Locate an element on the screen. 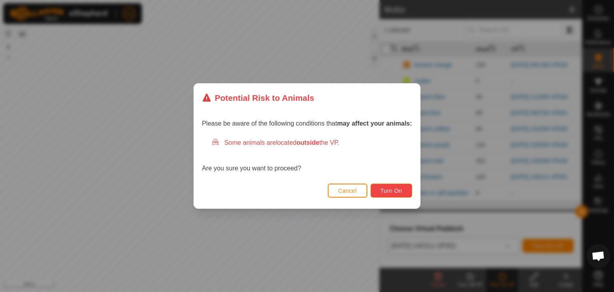 Image resolution: width=614 pixels, height=292 pixels. span: Turn On is located at coordinates (392, 191).